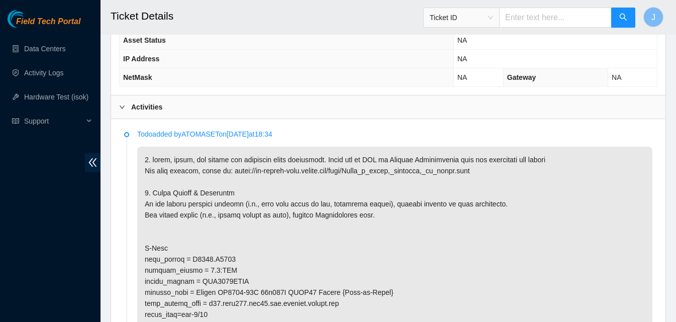  Describe the element at coordinates (623, 18) in the screenshot. I see `span: search` at that location.